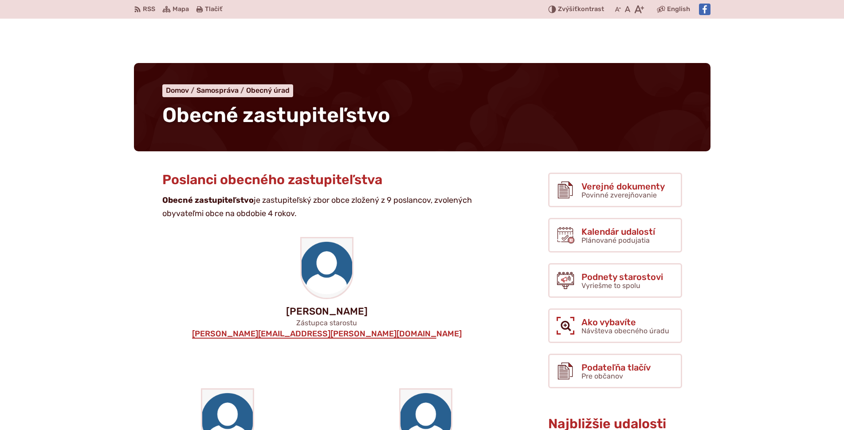 The width and height of the screenshot is (844, 430). I want to click on span: Obecné zastupiteľstvo, so click(276, 115).